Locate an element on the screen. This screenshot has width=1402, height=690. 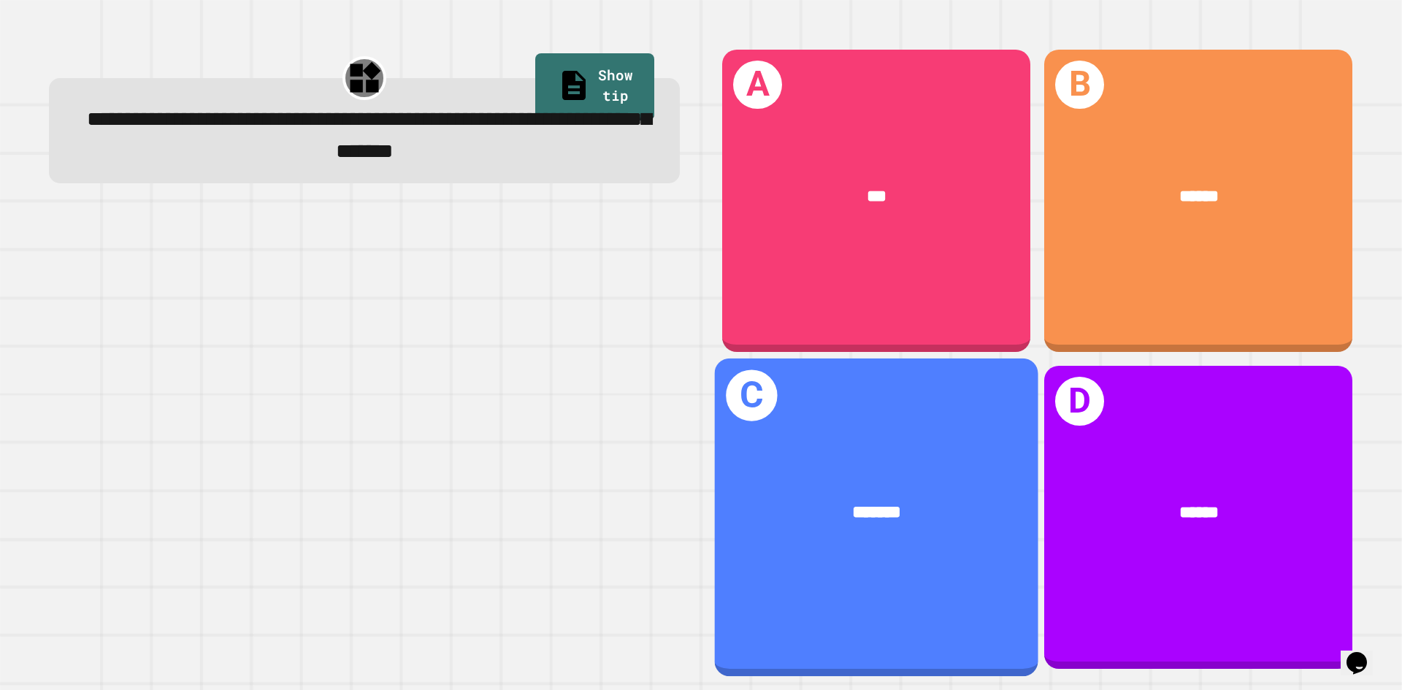
h1: D is located at coordinates (1080, 401).